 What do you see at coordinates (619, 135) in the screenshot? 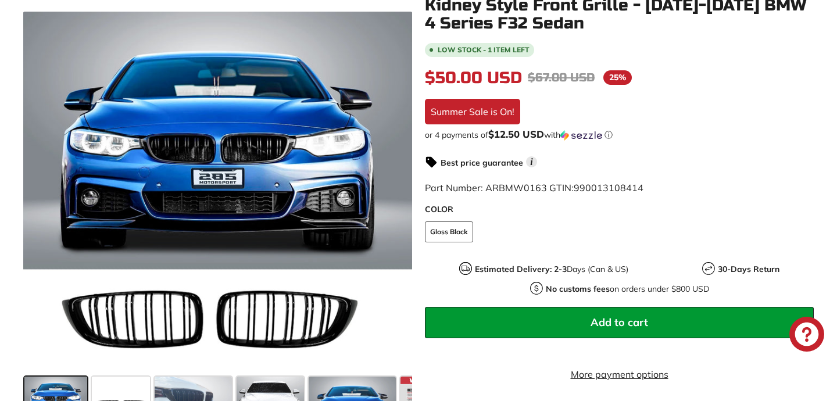
I see `div: or 4 payments of$12.50 USDwithSezzle Click to learn more about Sezzle` at bounding box center [619, 135].